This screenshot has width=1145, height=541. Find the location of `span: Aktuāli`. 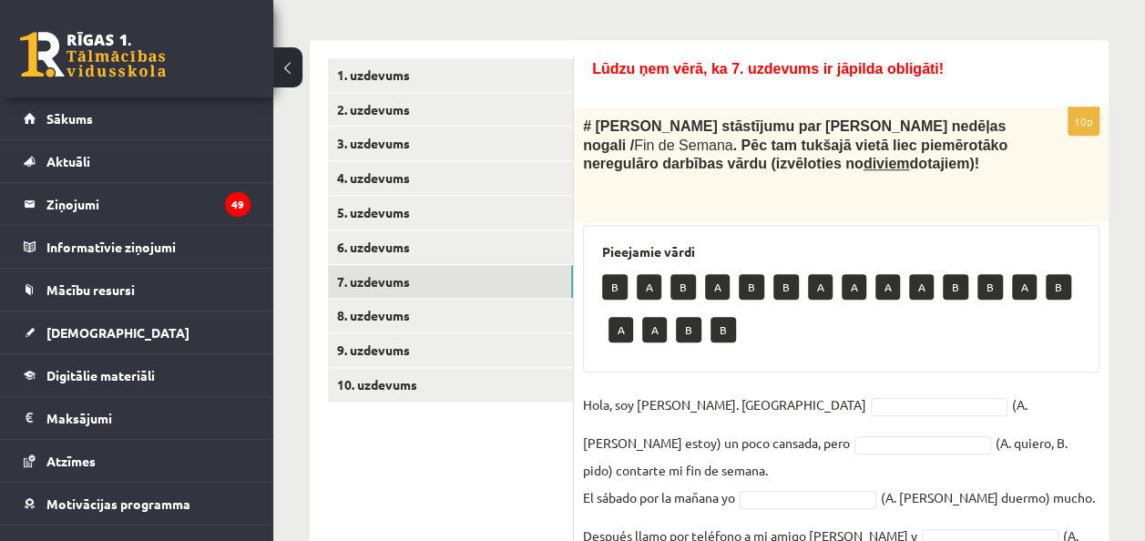

span: Aktuāli is located at coordinates (68, 161).